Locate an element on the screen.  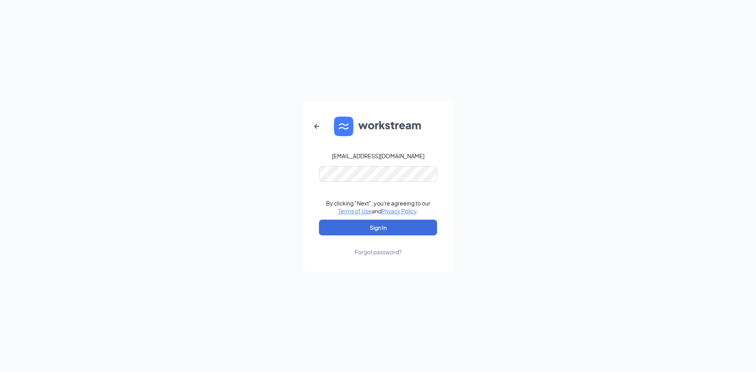
img: WS logo and Workstream text is located at coordinates (378, 126).